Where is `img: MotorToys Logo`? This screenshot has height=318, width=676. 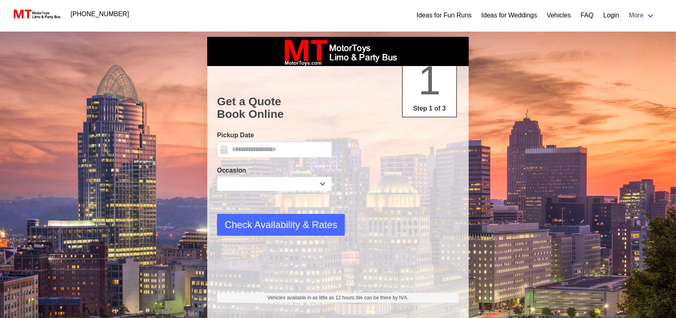
img: MotorToys Logo is located at coordinates (36, 14).